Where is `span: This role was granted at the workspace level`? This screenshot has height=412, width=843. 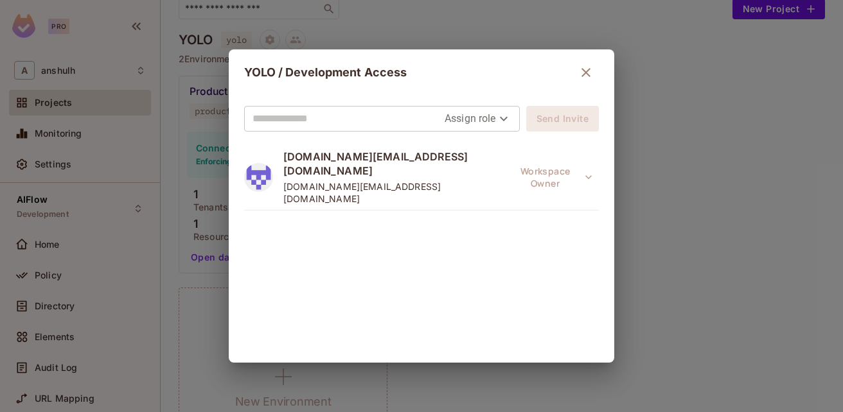
span: This role was granted at the workspace level is located at coordinates (553, 177).